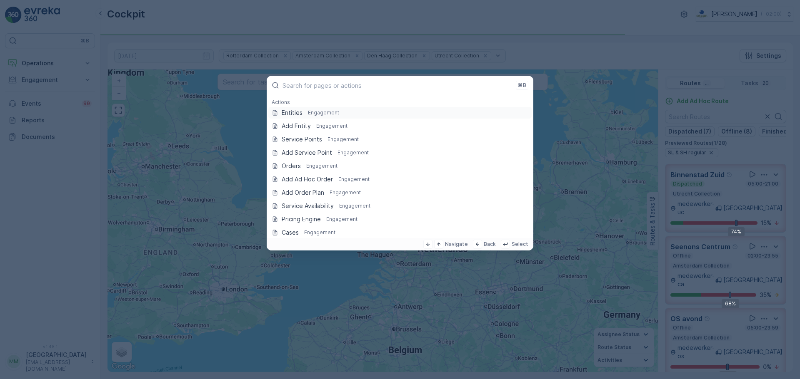 The image size is (800, 379). Describe the element at coordinates (489, 245) in the screenshot. I see `p: Back` at that location.